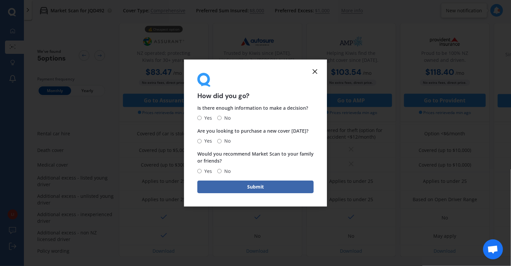  I want to click on a: Open chat, so click(493, 249).